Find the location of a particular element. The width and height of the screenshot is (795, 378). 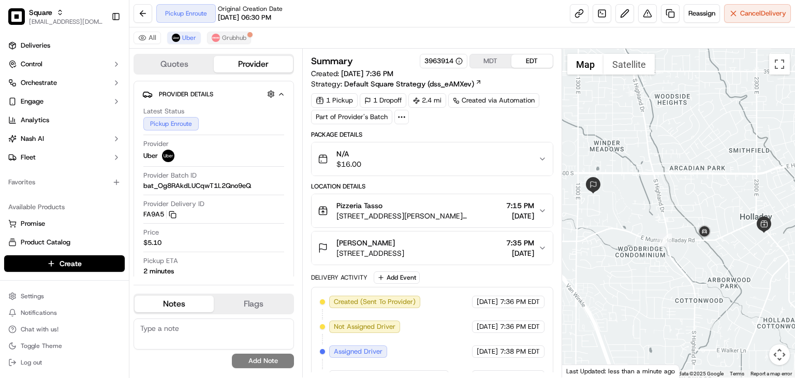

button: Settings is located at coordinates (64, 296).